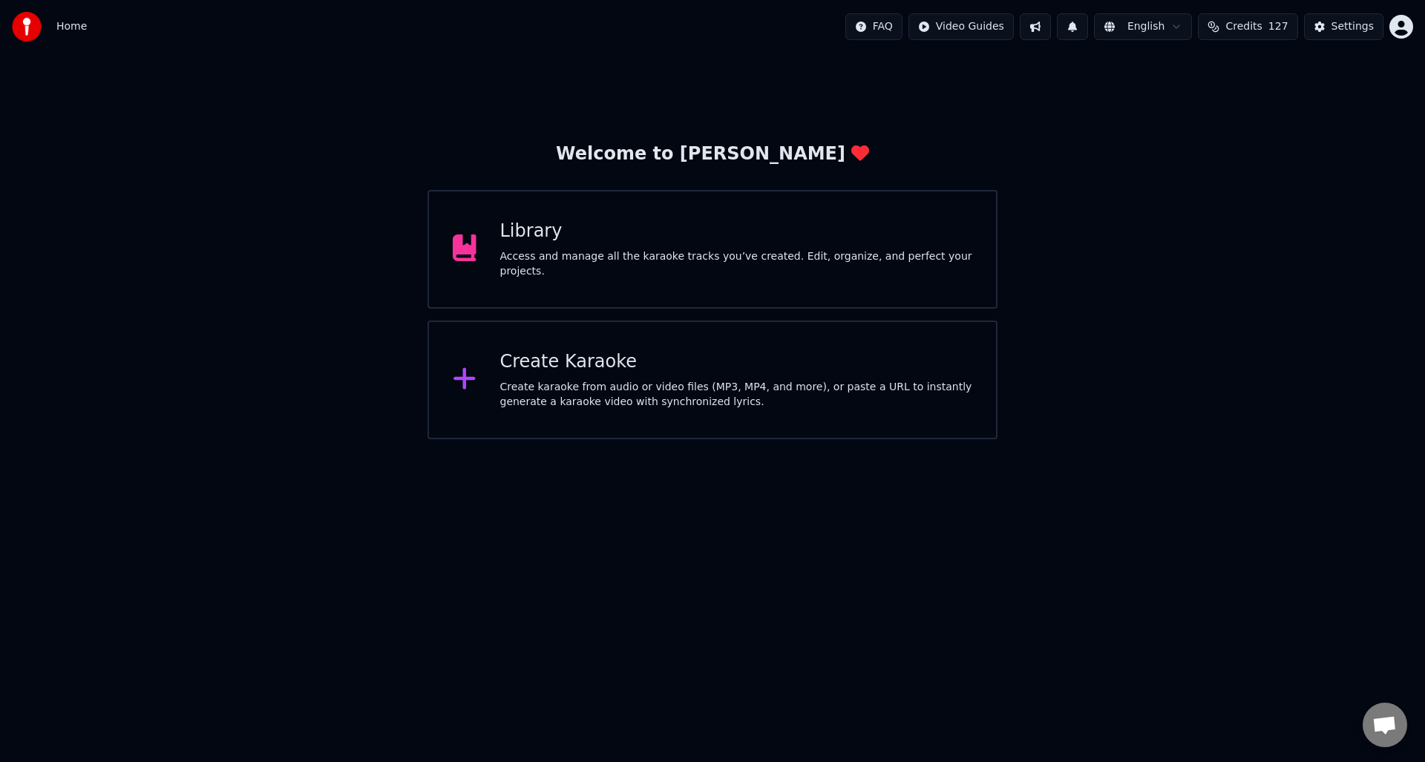  I want to click on span: 127, so click(1278, 27).